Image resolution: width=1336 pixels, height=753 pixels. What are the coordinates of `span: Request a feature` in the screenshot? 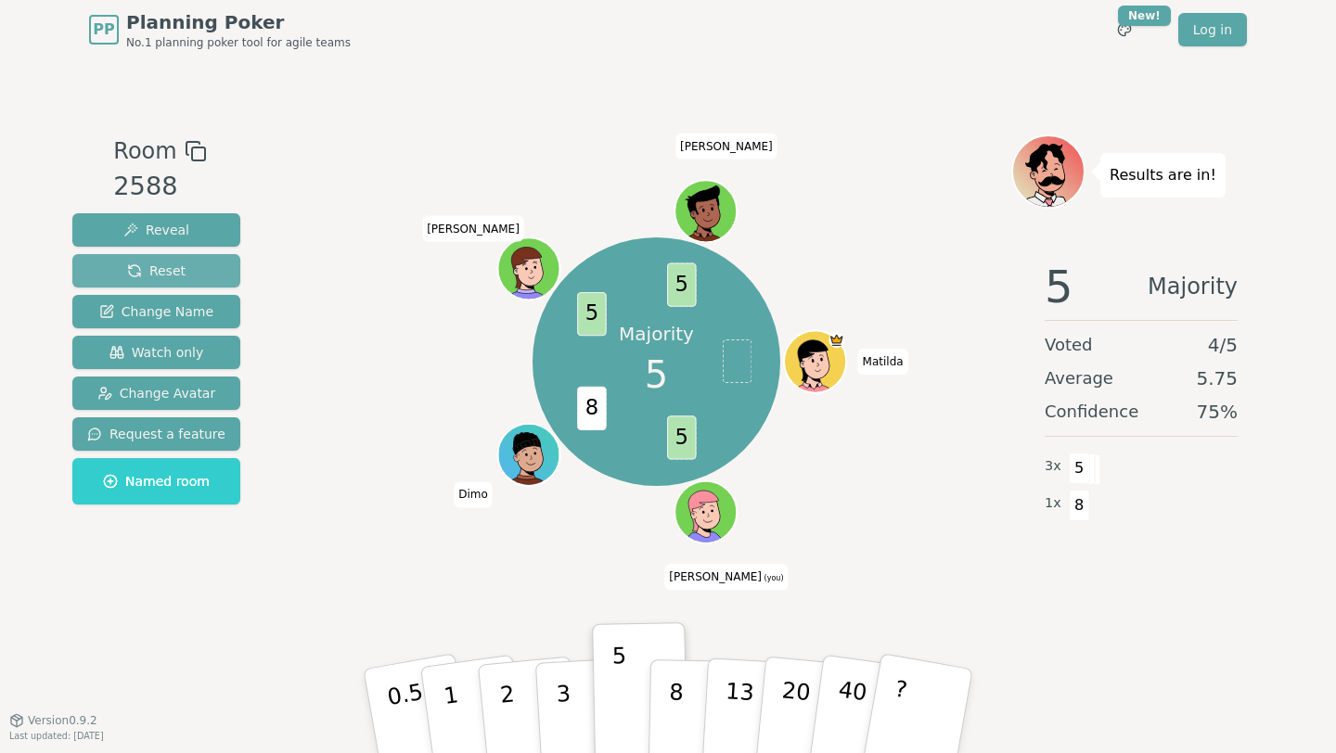 It's located at (156, 434).